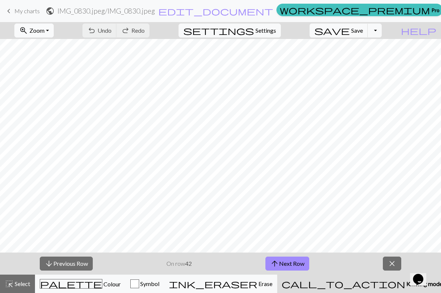 This screenshot has height=293, width=441. I want to click on button: Next Row, so click(287, 264).